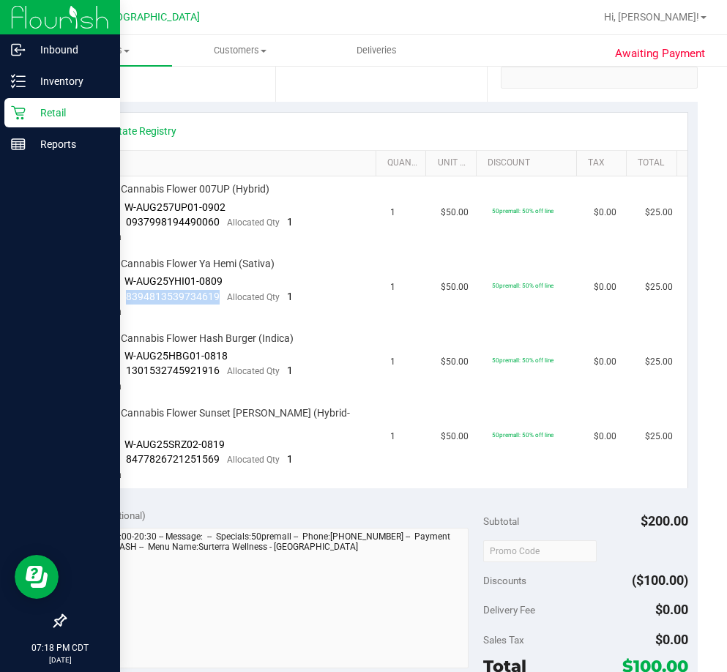 The image size is (727, 672). I want to click on a: Unit Price, so click(454, 163).